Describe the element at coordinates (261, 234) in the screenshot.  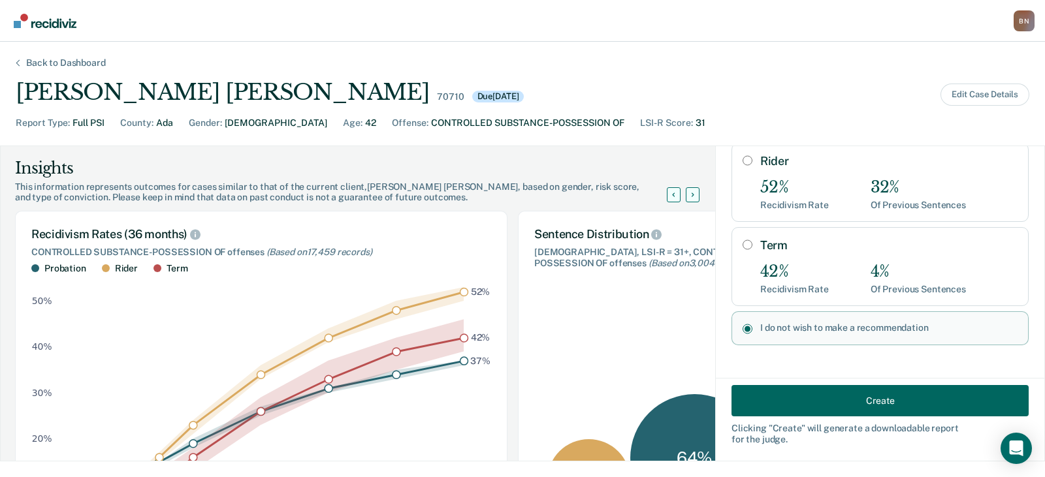
I see `div: Recidivism Rates (36 months)` at that location.